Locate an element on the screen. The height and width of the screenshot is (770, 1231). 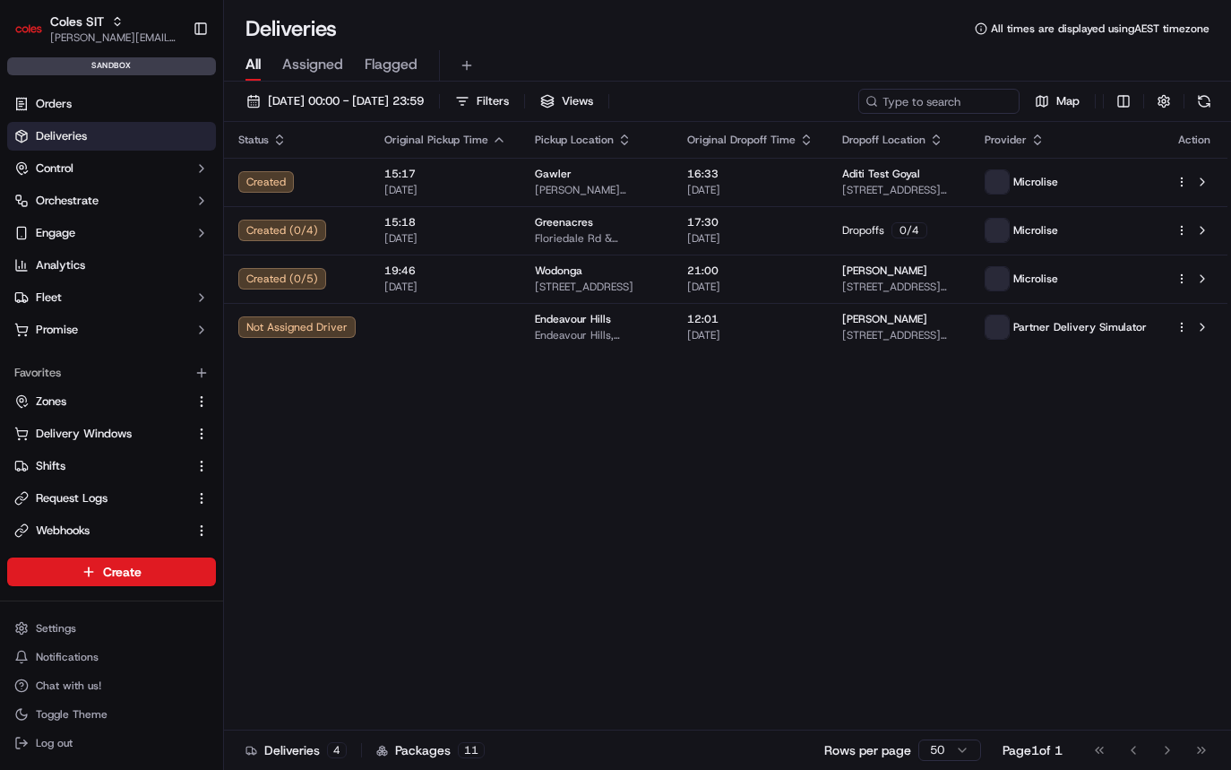
span: Assigned is located at coordinates (313, 65).